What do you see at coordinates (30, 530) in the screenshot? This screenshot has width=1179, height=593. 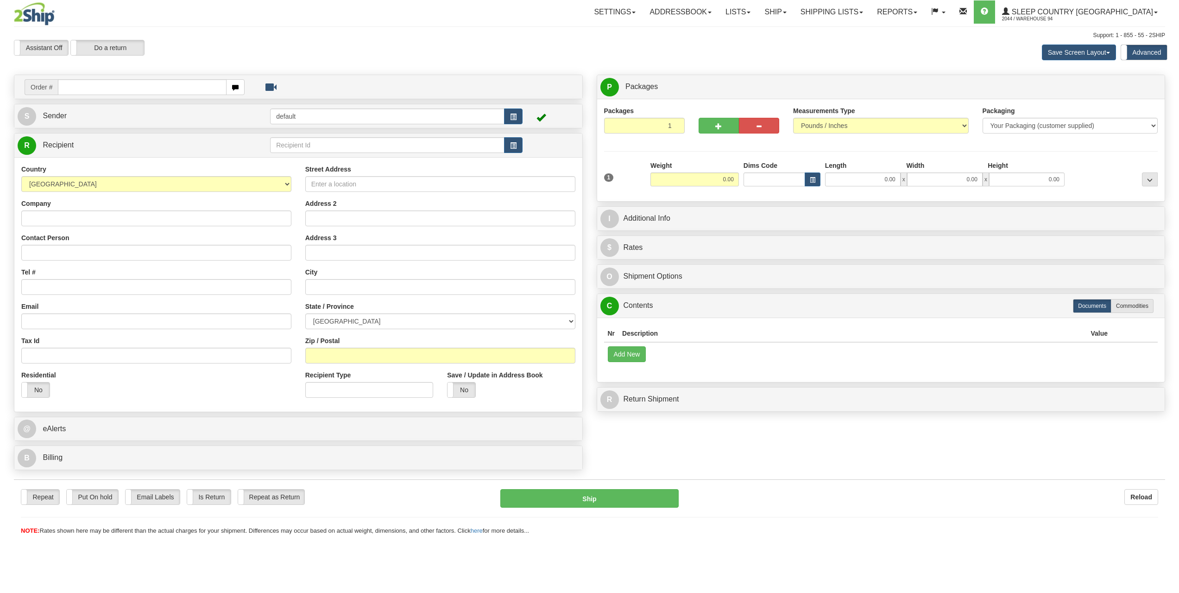 I see `span: NOTE:` at bounding box center [30, 530].